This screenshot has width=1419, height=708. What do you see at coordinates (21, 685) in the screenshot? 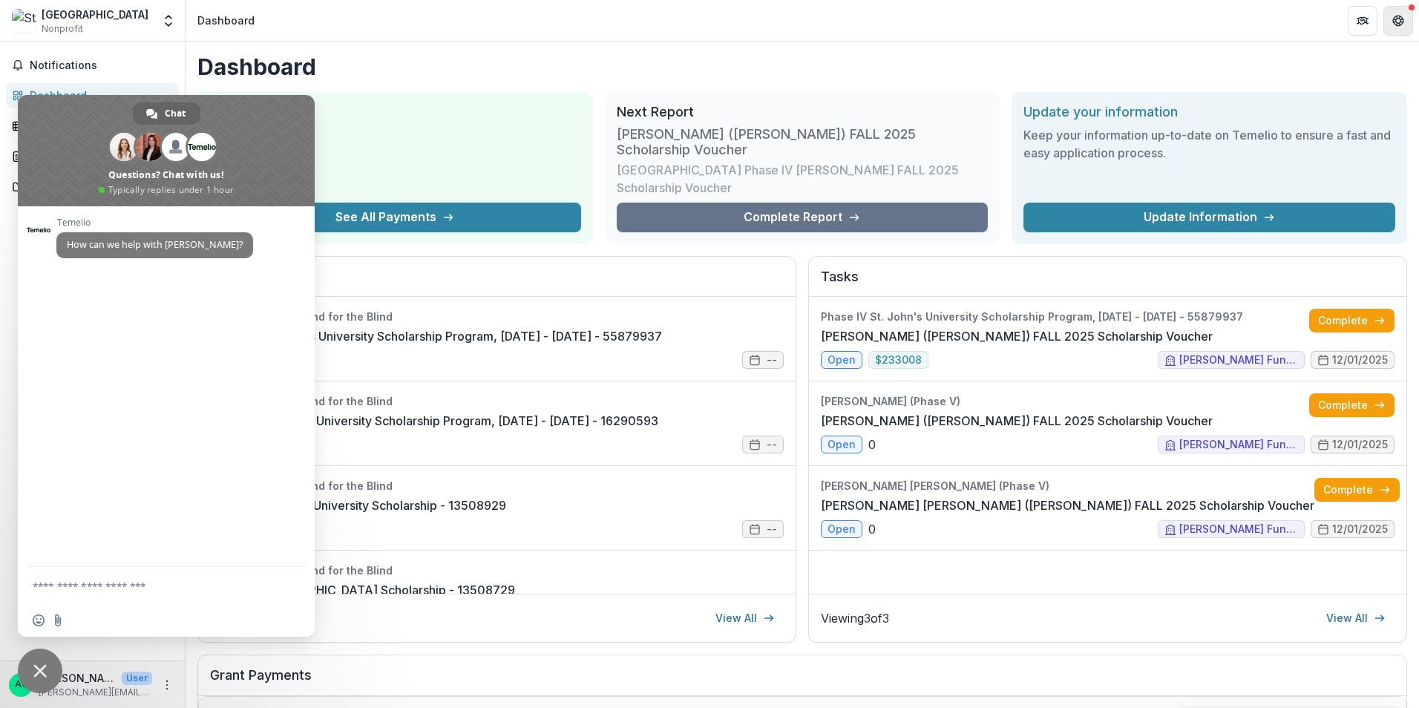
I see `div: Amanda Voskinarian` at bounding box center [21, 685].